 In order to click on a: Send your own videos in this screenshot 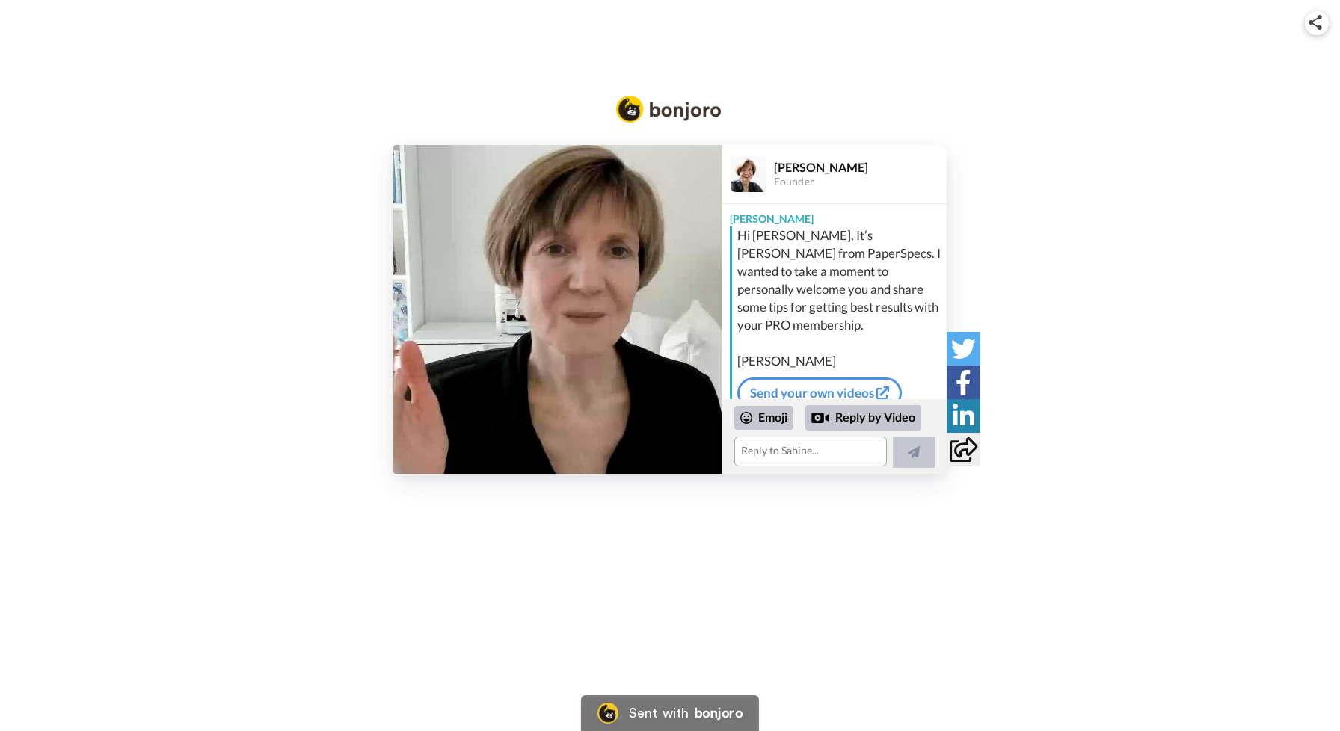, I will do `click(819, 393)`.